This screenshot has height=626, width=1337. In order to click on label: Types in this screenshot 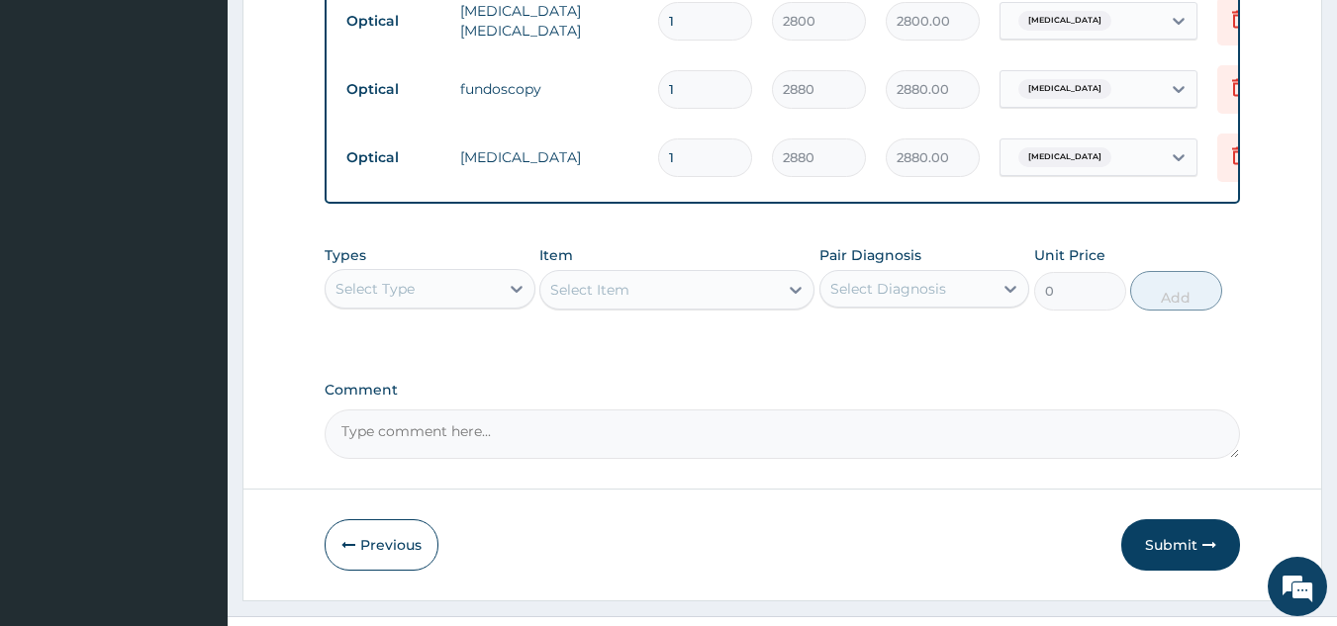, I will do `click(345, 255)`.